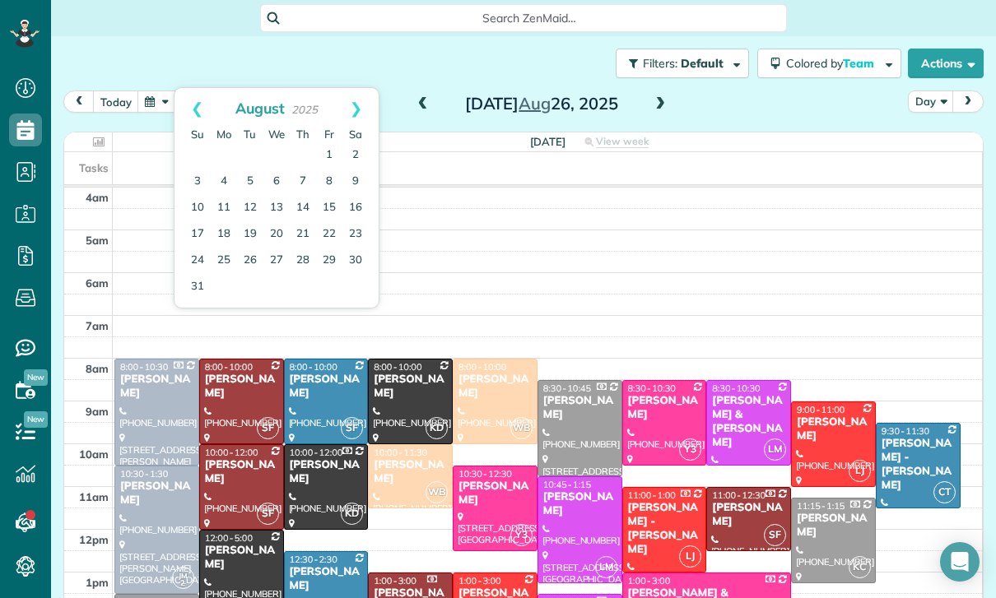 This screenshot has width=996, height=598. I want to click on span: 8:30 - 10:45, so click(567, 388).